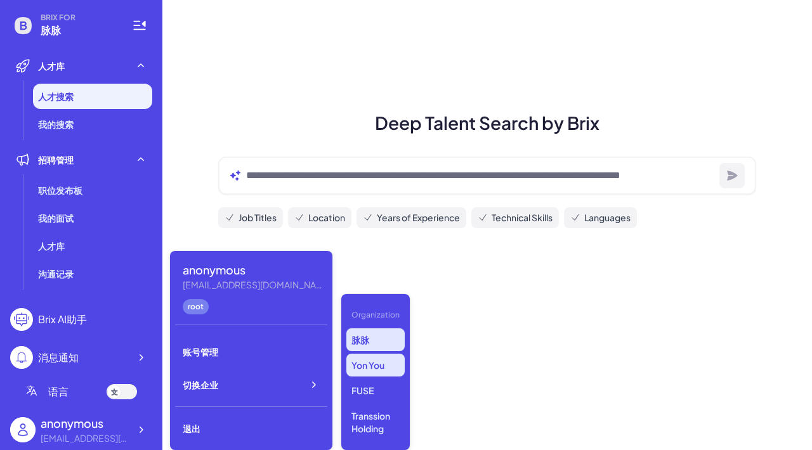 The image size is (812, 450). What do you see at coordinates (58, 358) in the screenshot?
I see `div: 消息通知` at bounding box center [58, 358].